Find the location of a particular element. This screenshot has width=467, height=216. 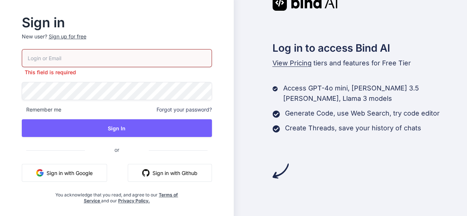

button: Sign in with Github is located at coordinates (170, 173).